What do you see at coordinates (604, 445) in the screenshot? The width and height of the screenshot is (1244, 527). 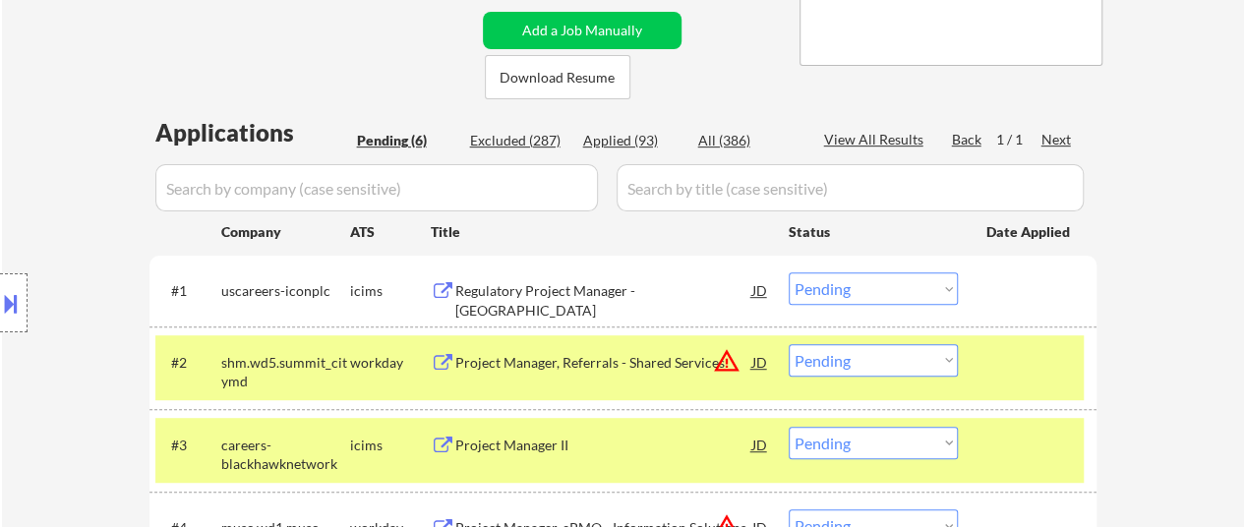 I see `div: Project Manager II` at bounding box center [604, 445].